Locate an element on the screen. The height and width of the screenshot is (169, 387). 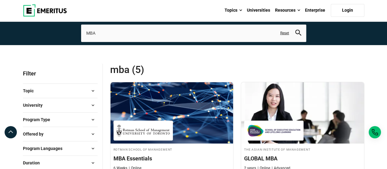
img: The Asian Institute of Management is located at coordinates (274, 130).